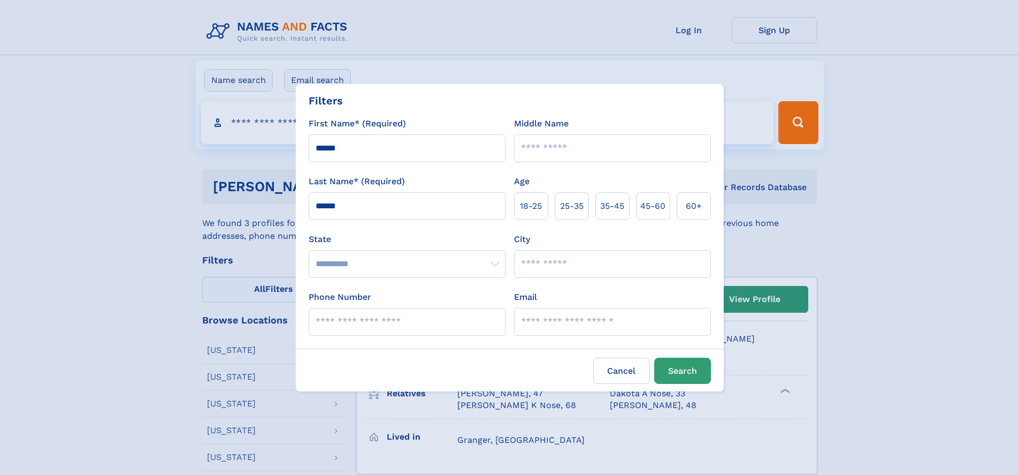 This screenshot has width=1019, height=475. I want to click on label: First Name* (Required), so click(357, 124).